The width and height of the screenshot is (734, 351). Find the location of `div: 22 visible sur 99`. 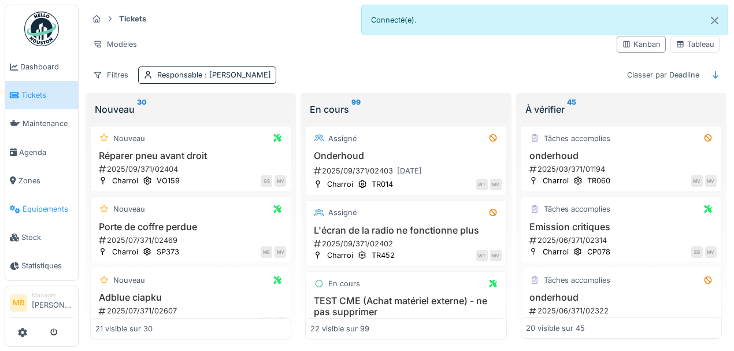

div: 22 visible sur 99 is located at coordinates (340, 328).